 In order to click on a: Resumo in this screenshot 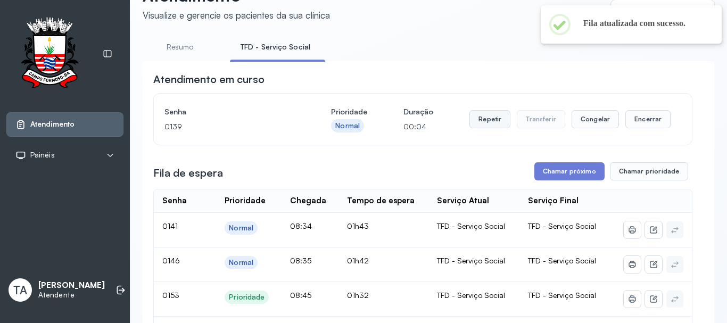, I will do `click(180, 47)`.